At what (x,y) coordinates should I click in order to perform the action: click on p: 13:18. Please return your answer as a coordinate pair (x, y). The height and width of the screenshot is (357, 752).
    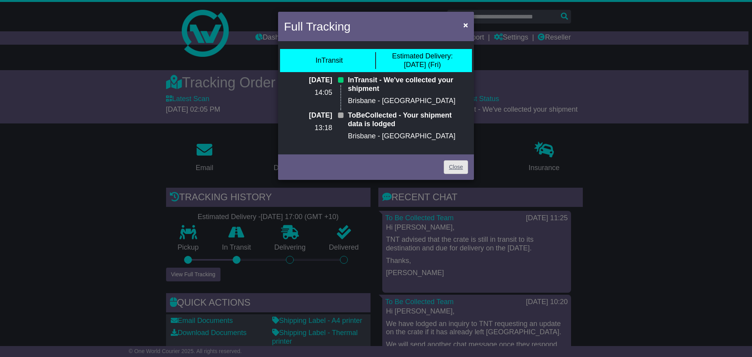
    Looking at the image, I should click on (308, 128).